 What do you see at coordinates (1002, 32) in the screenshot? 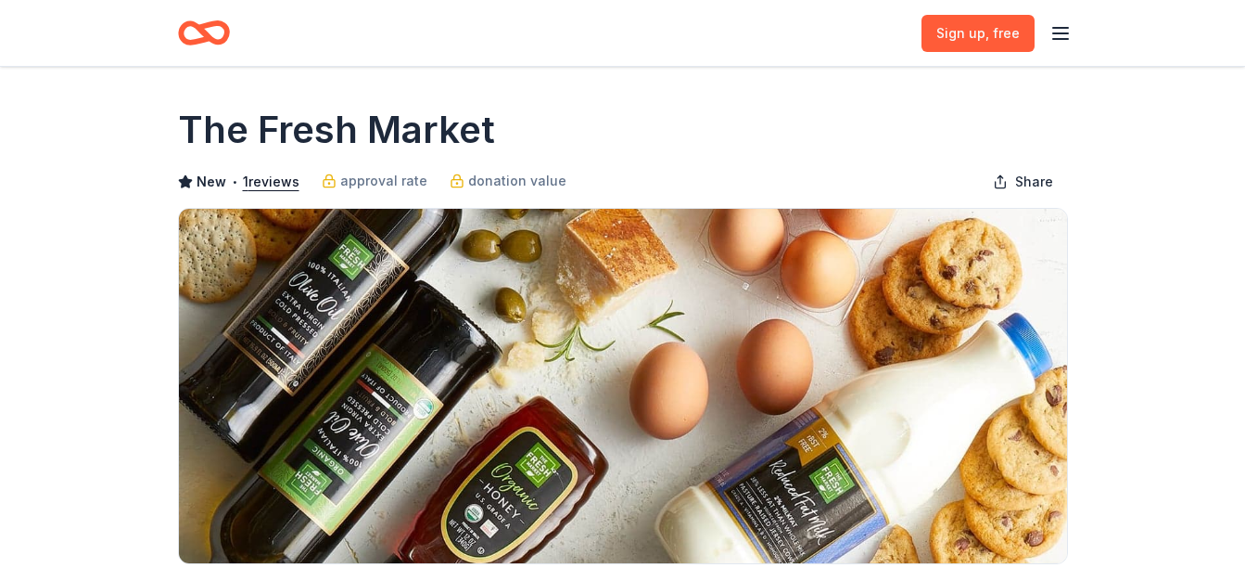
I see `span: , free` at bounding box center [1002, 32].